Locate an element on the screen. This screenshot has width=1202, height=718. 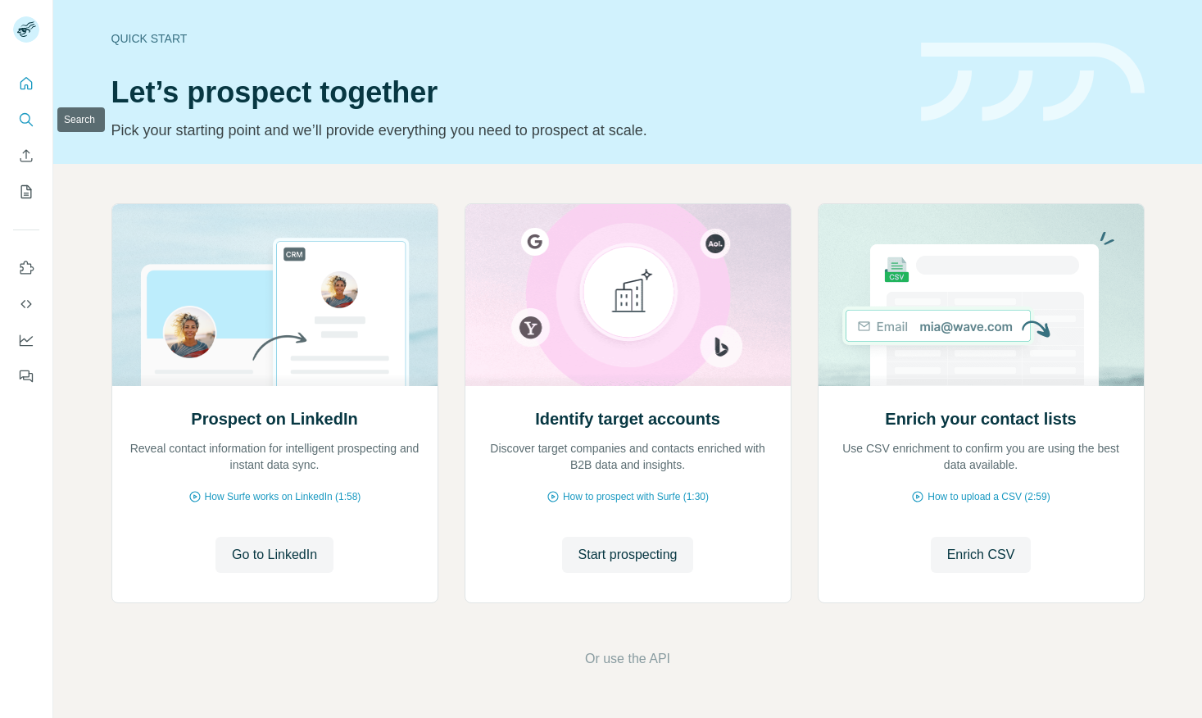
button: Go to LinkedIn is located at coordinates (275, 555).